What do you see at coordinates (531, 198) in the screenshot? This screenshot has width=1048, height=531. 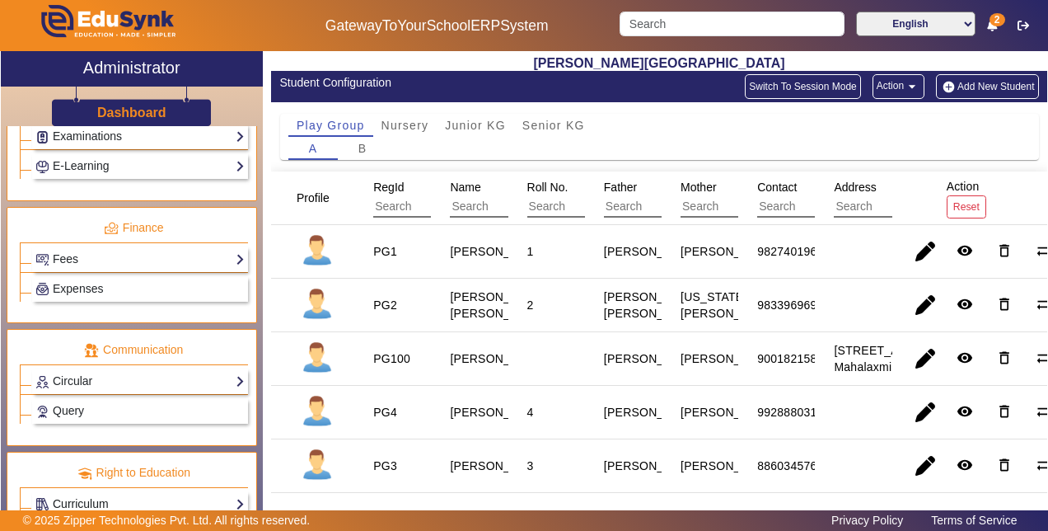 I see `div: Name` at bounding box center [531, 198].